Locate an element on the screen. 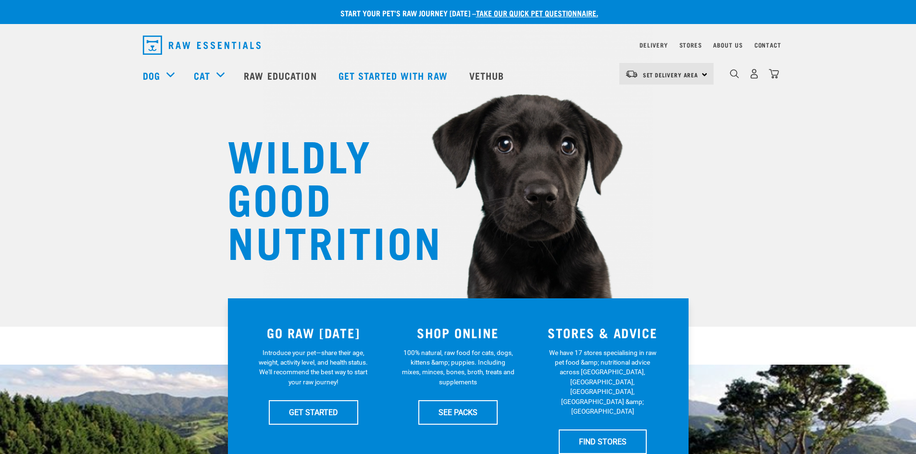 The height and width of the screenshot is (454, 916). a: Cat is located at coordinates (202, 75).